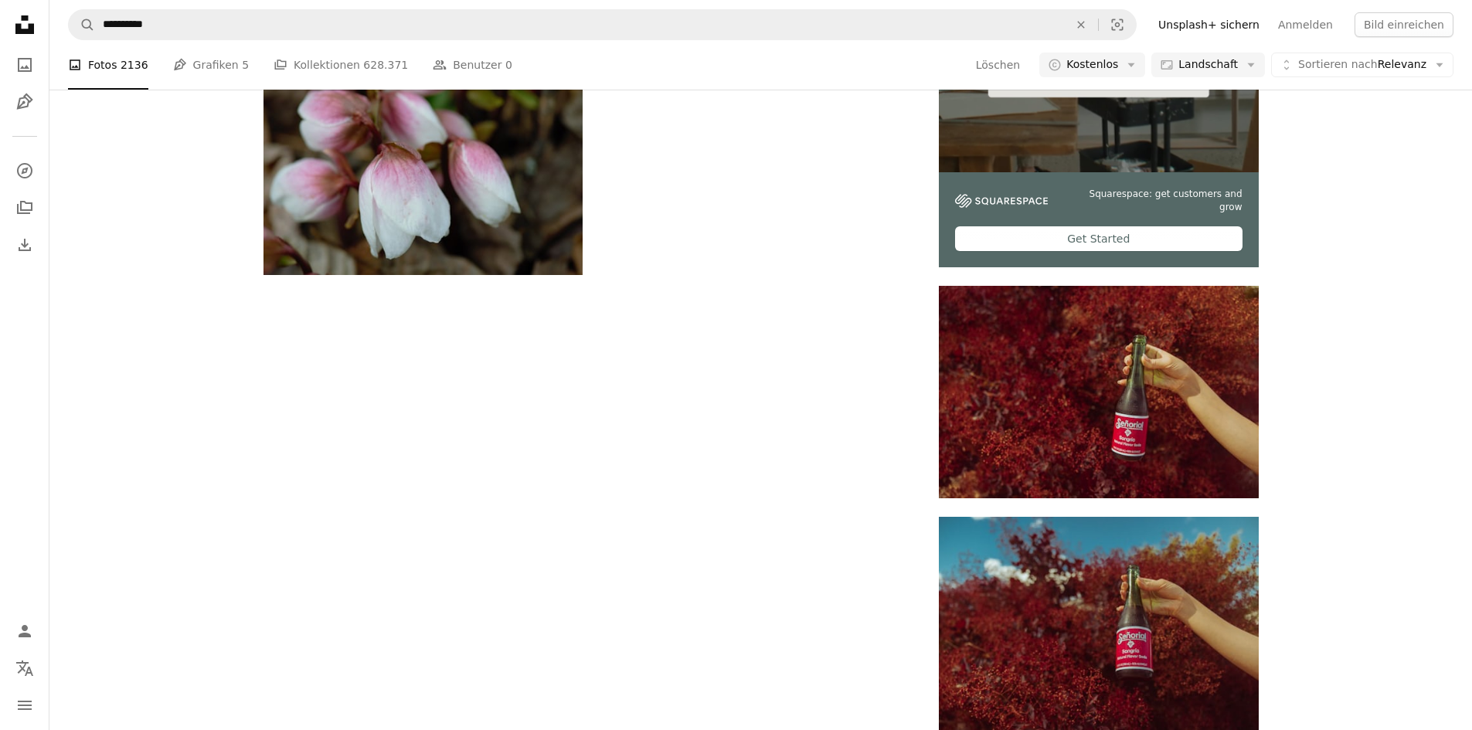 The height and width of the screenshot is (730, 1472). Describe the element at coordinates (25, 102) in the screenshot. I see `a: Grafiken` at that location.